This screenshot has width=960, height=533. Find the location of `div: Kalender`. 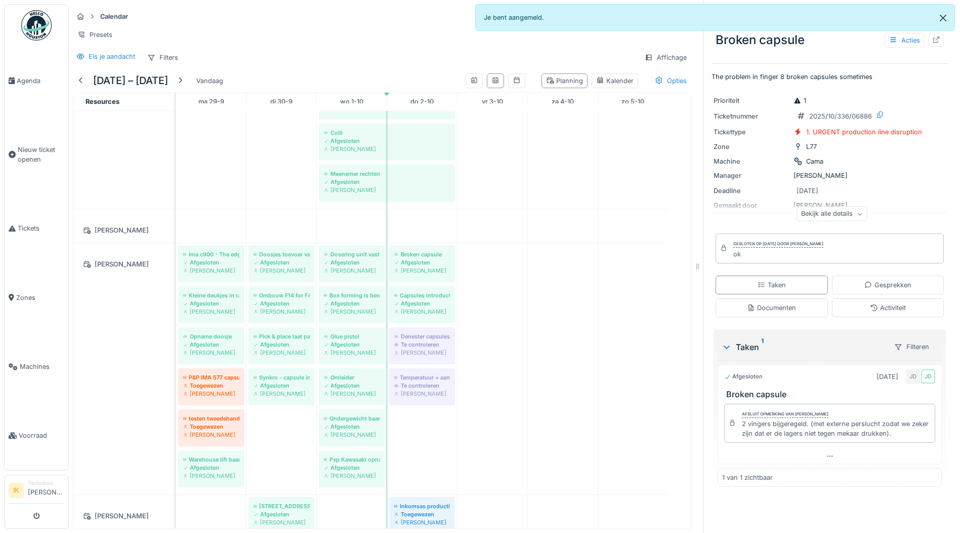

div: Kalender is located at coordinates (615, 81).